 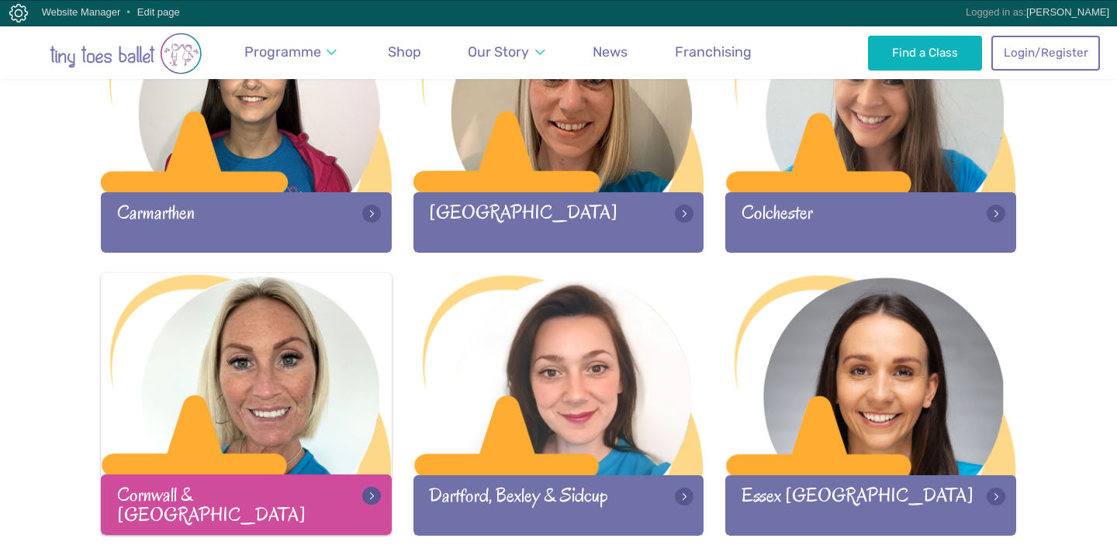 What do you see at coordinates (713, 52) in the screenshot?
I see `a: Franchising` at bounding box center [713, 52].